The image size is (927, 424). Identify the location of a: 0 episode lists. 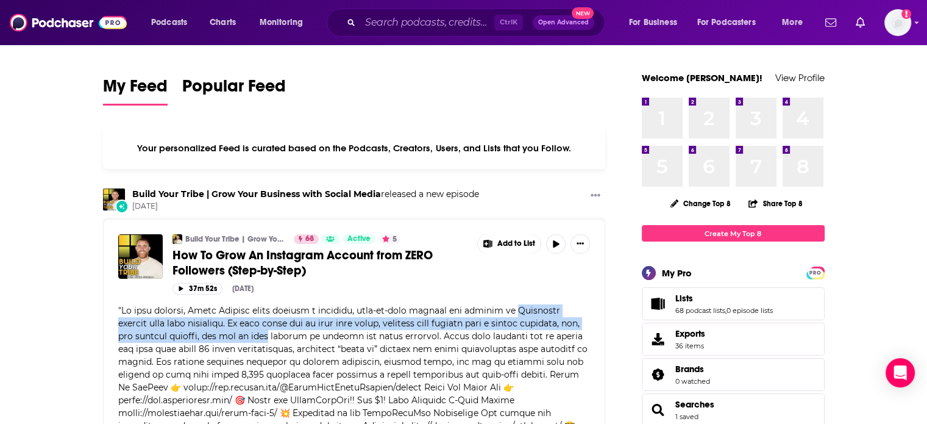
(750, 310).